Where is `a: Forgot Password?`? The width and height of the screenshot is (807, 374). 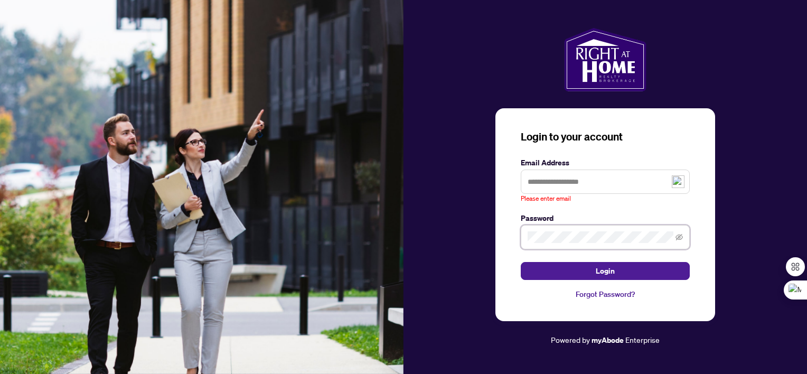 a: Forgot Password? is located at coordinates (605, 294).